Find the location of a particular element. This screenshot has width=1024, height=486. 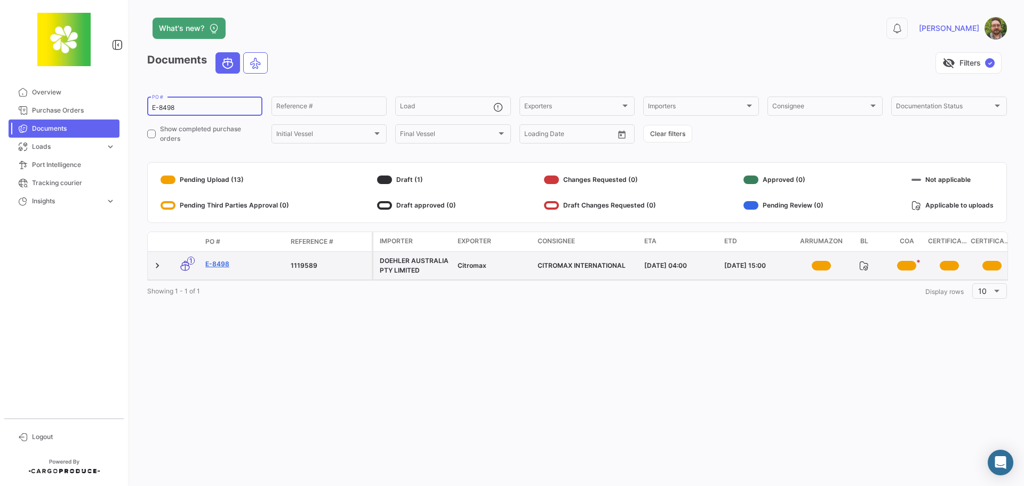

button: visibility_offFilters✓ is located at coordinates (969, 63).